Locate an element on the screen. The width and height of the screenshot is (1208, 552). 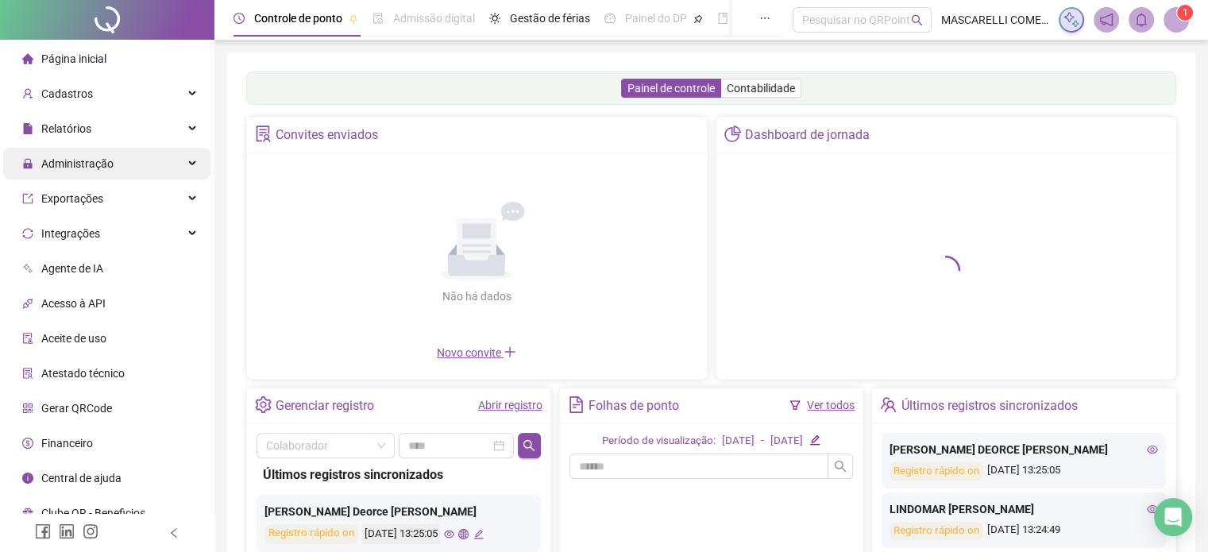
span: team is located at coordinates (888, 404).